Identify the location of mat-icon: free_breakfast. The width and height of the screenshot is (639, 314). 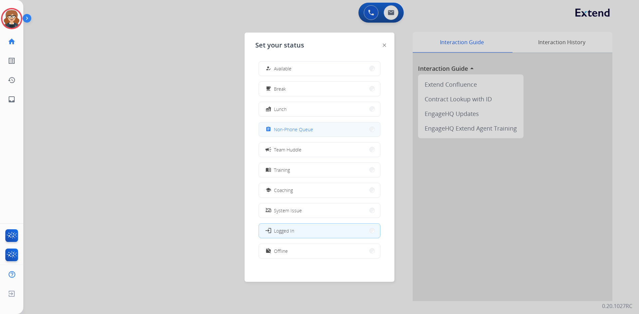
(268, 89).